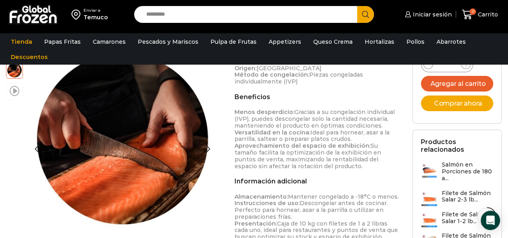 The height and width of the screenshot is (238, 508). What do you see at coordinates (457, 220) in the screenshot?
I see `a: Filete de Salmón Salar 1-2 lb...` at bounding box center [457, 220].